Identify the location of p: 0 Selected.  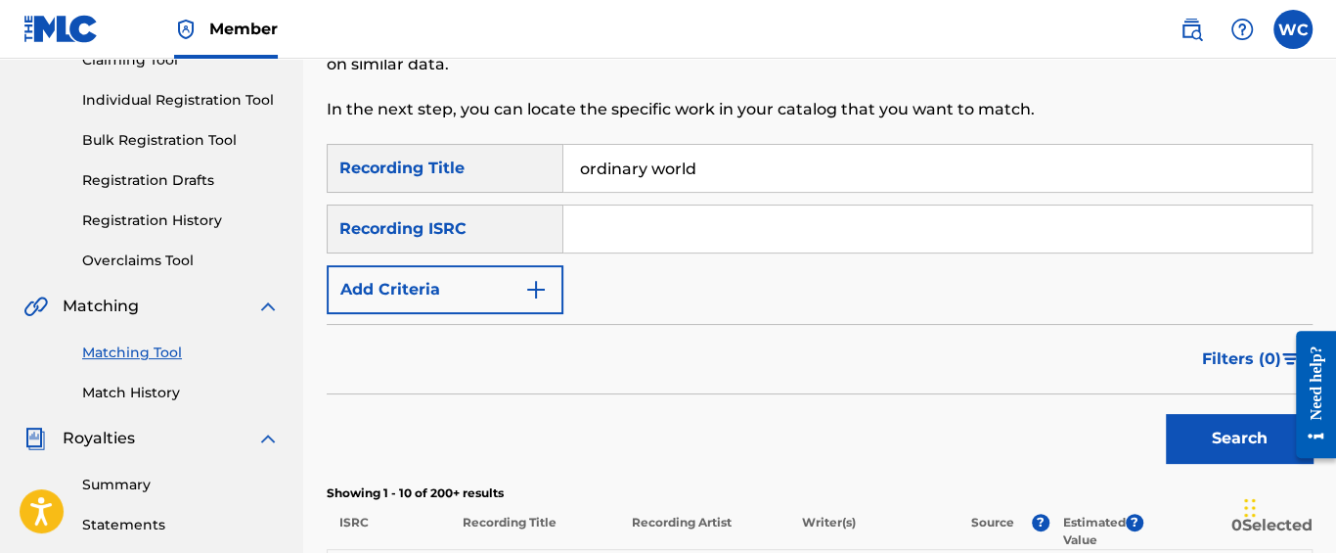
(1228, 531).